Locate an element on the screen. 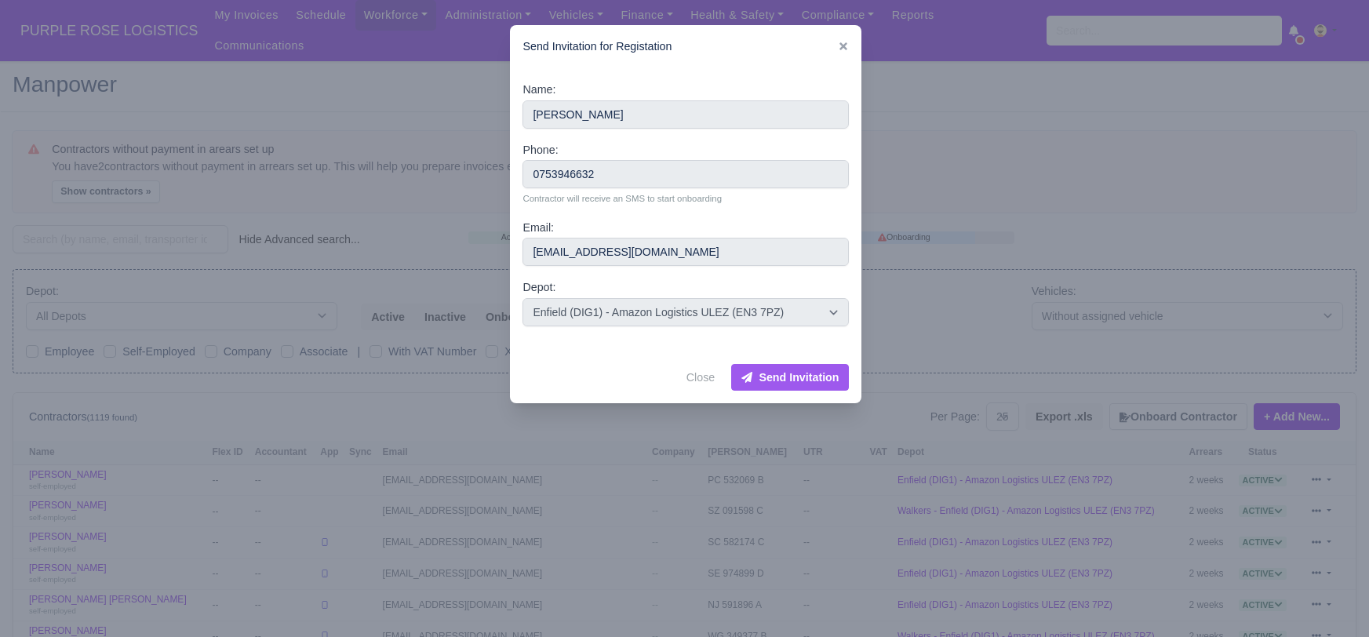  button: Send Invitation is located at coordinates (790, 377).